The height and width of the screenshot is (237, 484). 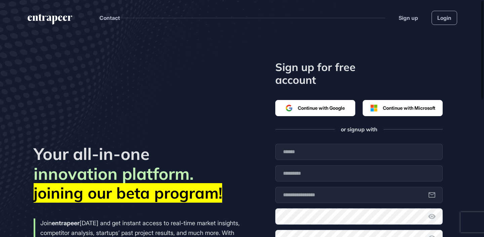 What do you see at coordinates (66, 223) in the screenshot?
I see `strong: entrapeer` at bounding box center [66, 223].